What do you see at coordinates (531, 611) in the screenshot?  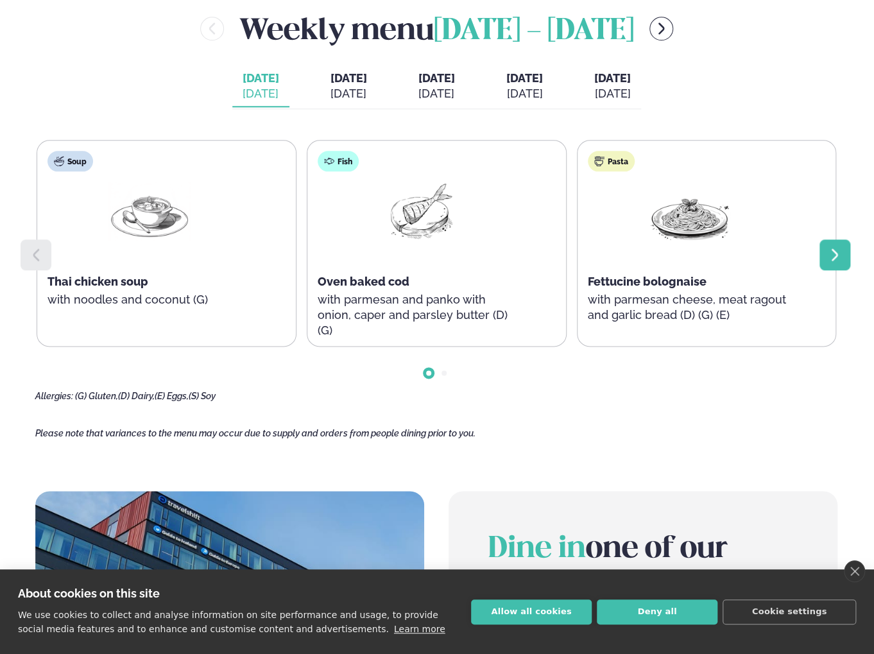 I see `button: Allow all cookies` at bounding box center [531, 611].